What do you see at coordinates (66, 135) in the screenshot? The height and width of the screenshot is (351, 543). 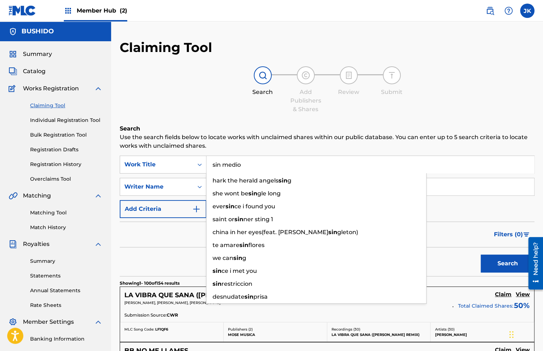 I see `a: Bulk Registration Tool` at bounding box center [66, 135].